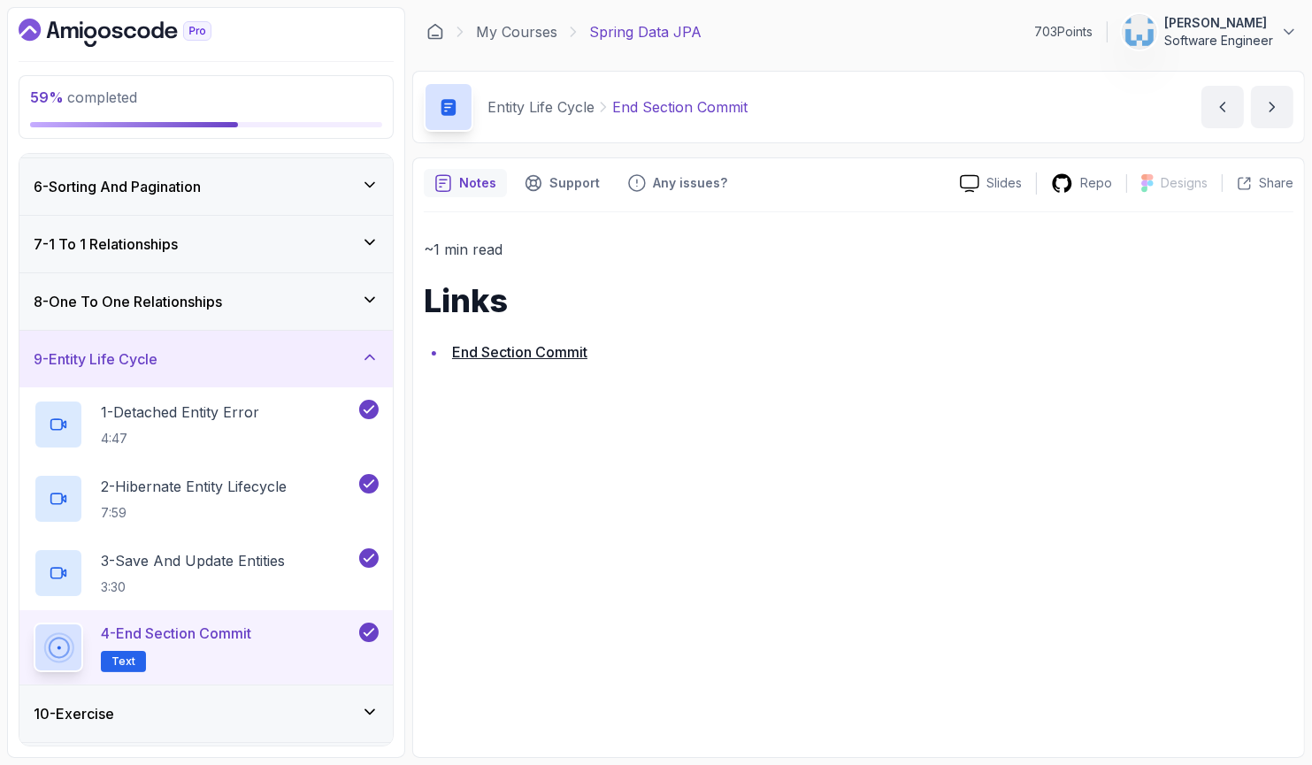  What do you see at coordinates (206, 244) in the screenshot?
I see `button: 7-1 To 1 Relationships` at bounding box center [206, 244].